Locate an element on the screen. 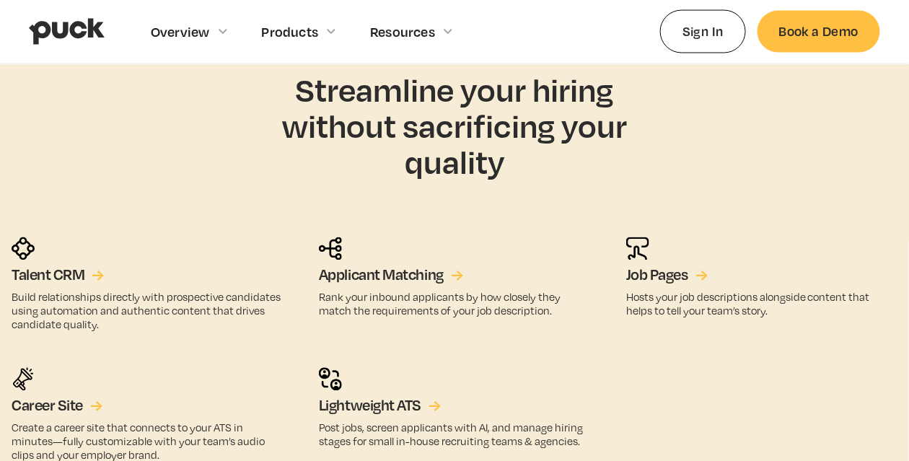 Image resolution: width=909 pixels, height=461 pixels. h5: Talent CRM is located at coordinates (48, 276).